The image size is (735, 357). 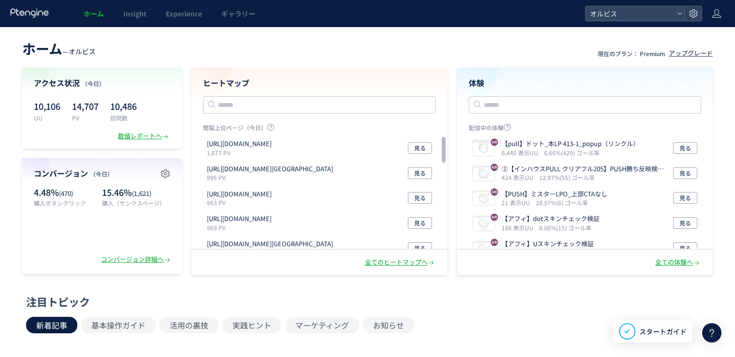 What do you see at coordinates (123, 117) in the screenshot?
I see `p: 訪問数` at bounding box center [123, 117].